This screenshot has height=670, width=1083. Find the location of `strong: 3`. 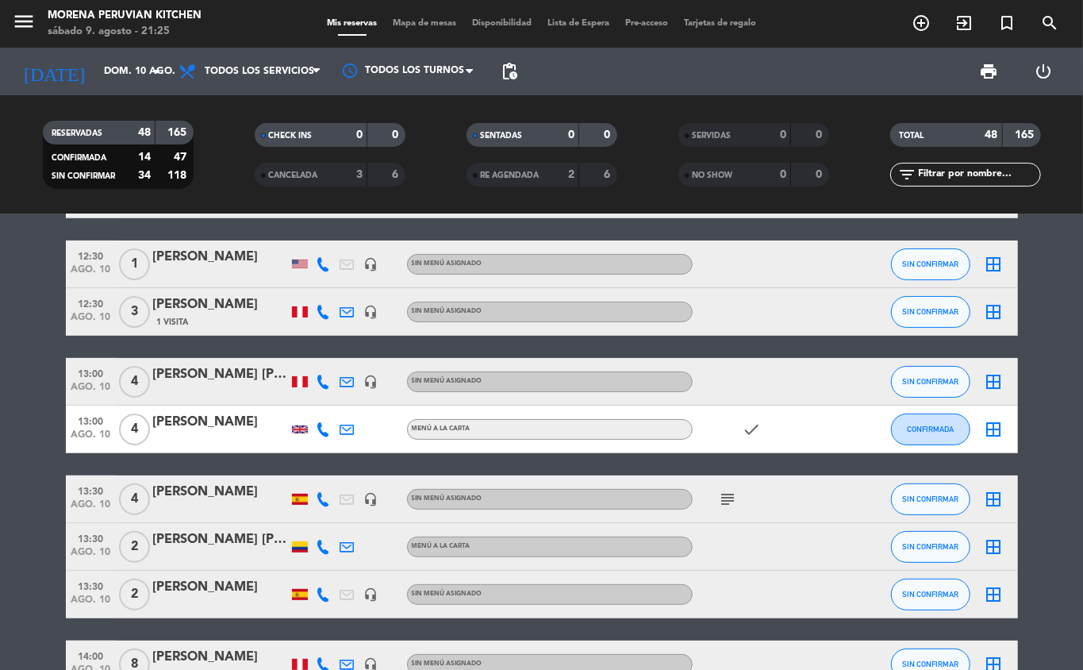

strong: 3 is located at coordinates (360, 175).